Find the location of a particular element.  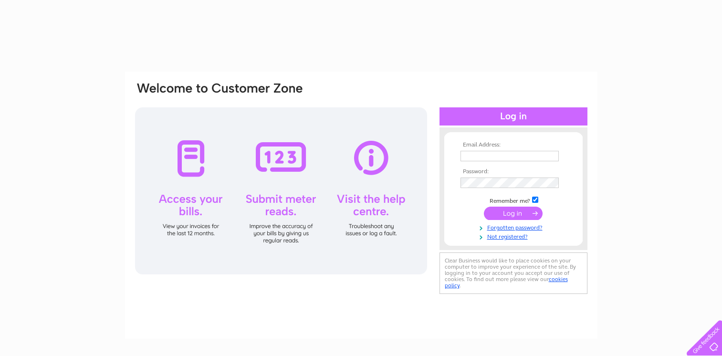

th: Email Address: is located at coordinates (513, 145).